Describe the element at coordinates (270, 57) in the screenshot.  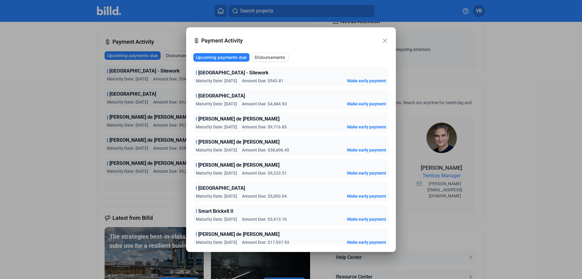
I see `span: Disbursements` at that location.